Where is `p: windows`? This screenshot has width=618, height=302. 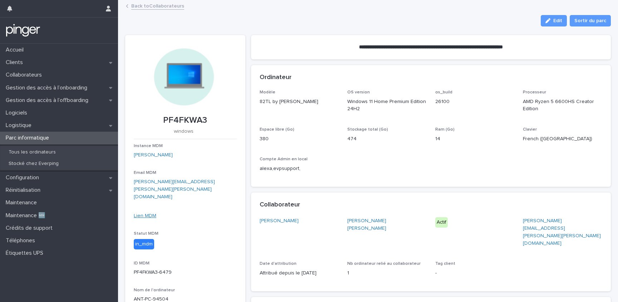 p: windows is located at coordinates (184, 131).